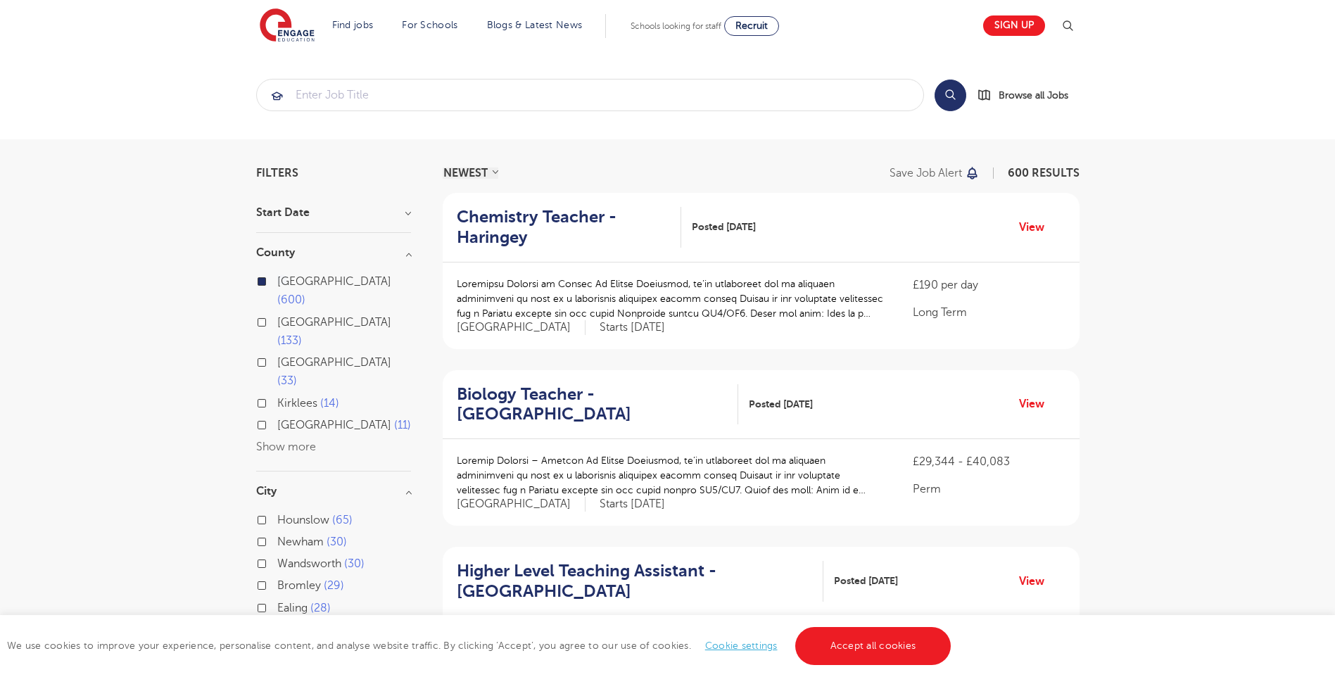 This screenshot has height=677, width=1335. What do you see at coordinates (569, 227) in the screenshot?
I see `a: Chemistry Teacher - Haringey` at bounding box center [569, 227].